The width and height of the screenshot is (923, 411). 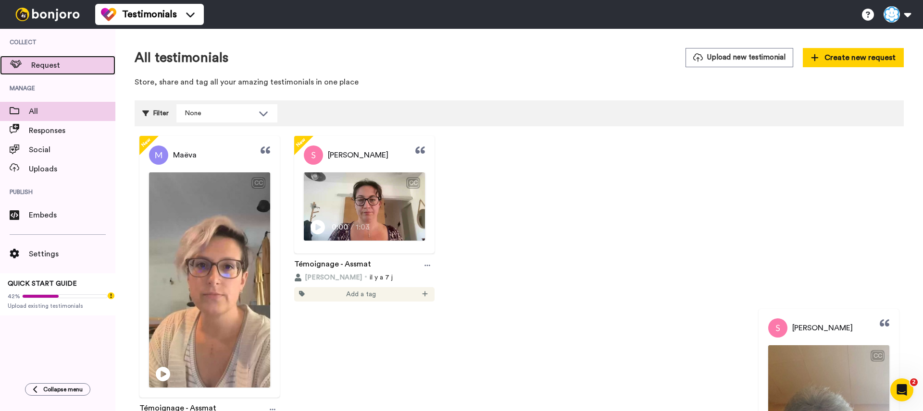 I want to click on span: Uploads, so click(x=72, y=169).